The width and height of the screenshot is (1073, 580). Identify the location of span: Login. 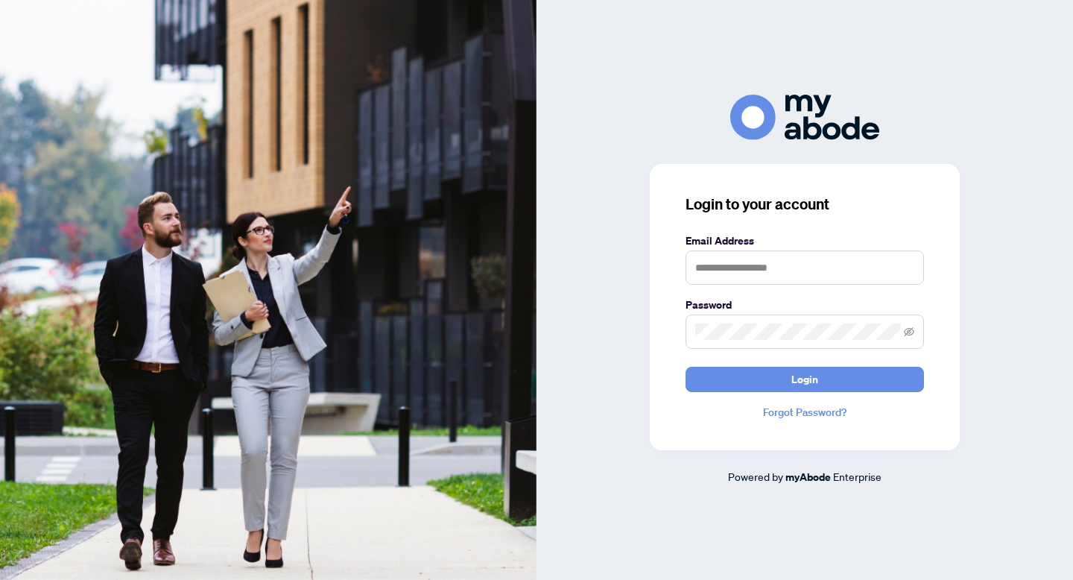
(805, 379).